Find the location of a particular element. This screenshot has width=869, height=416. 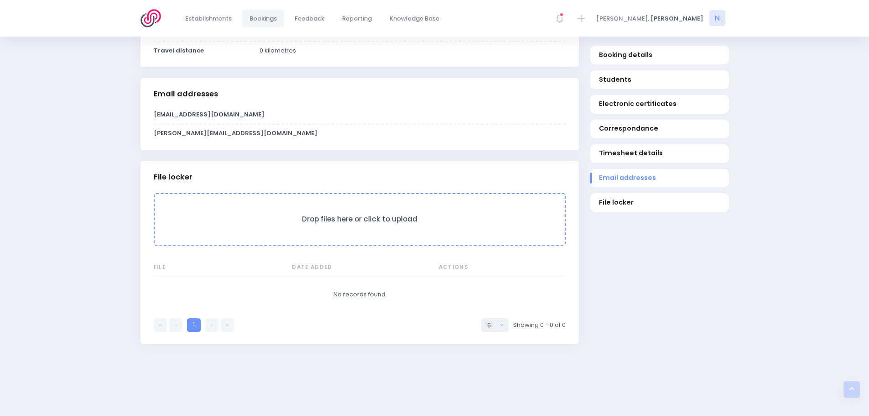

span: Knowledge Base is located at coordinates (414, 18).